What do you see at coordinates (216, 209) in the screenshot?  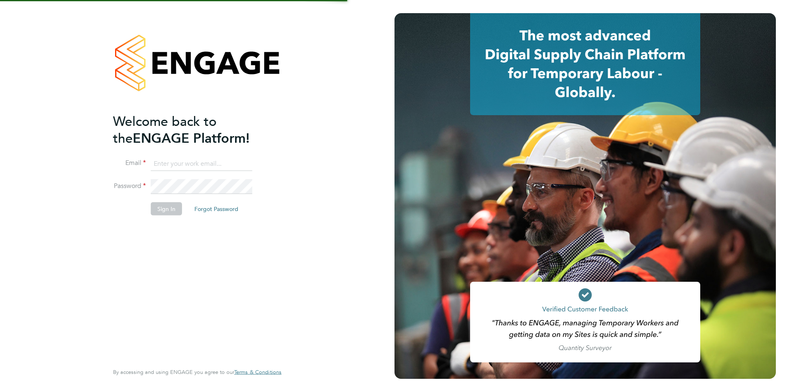 I see `button: Forgot Password` at bounding box center [216, 209].